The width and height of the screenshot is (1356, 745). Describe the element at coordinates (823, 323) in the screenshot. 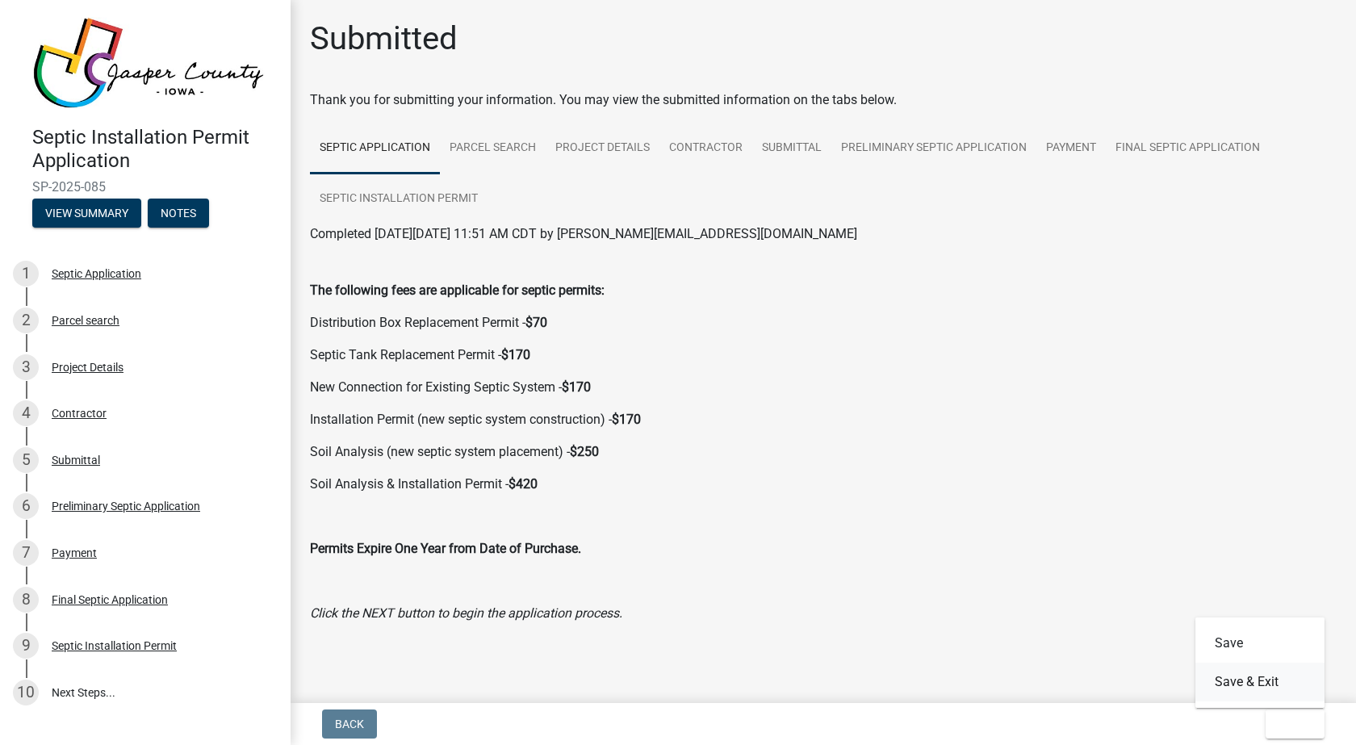

I see `p: Distribution Box Replacement Permit -` at that location.